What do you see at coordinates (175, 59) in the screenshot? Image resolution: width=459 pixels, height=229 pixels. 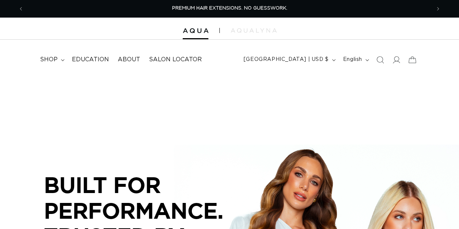 I see `a: Salon Locator` at bounding box center [175, 59].